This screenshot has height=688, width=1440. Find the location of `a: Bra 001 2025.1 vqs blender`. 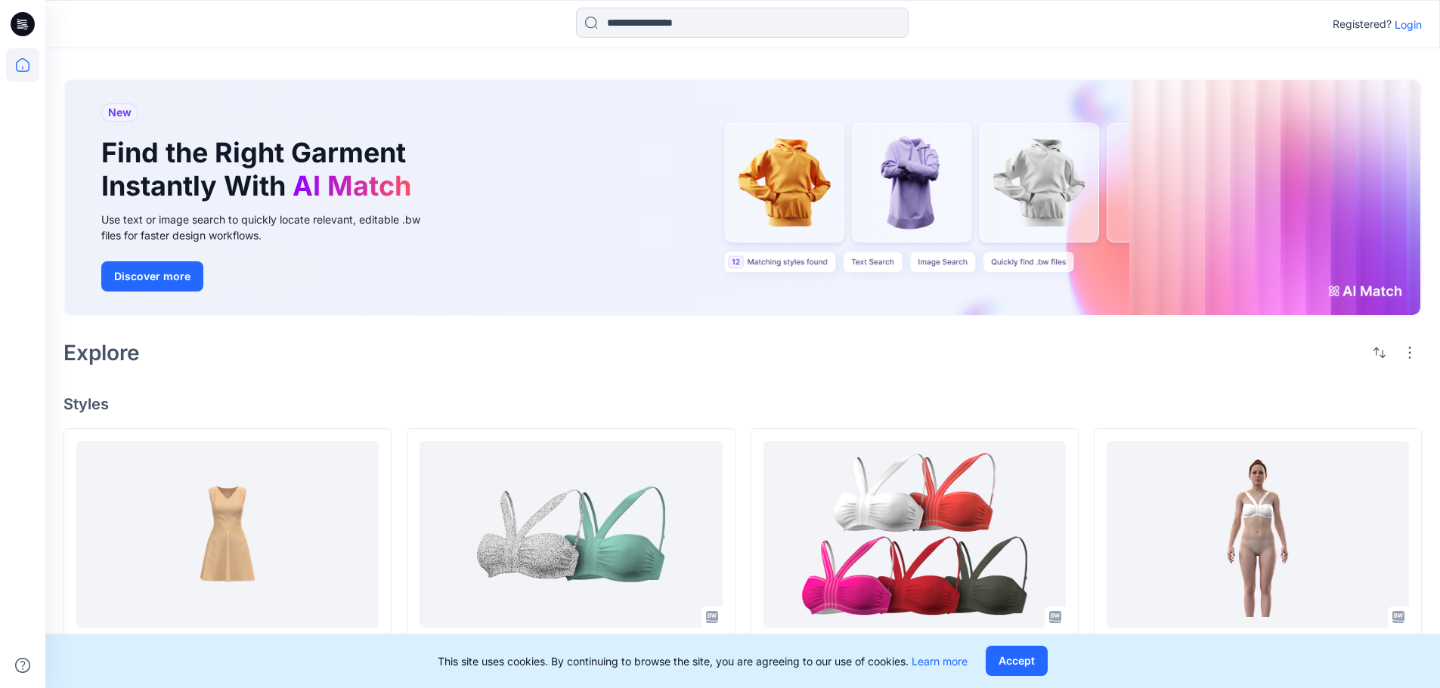

a: Bra 001 2025.1 vqs blender is located at coordinates (571, 534).